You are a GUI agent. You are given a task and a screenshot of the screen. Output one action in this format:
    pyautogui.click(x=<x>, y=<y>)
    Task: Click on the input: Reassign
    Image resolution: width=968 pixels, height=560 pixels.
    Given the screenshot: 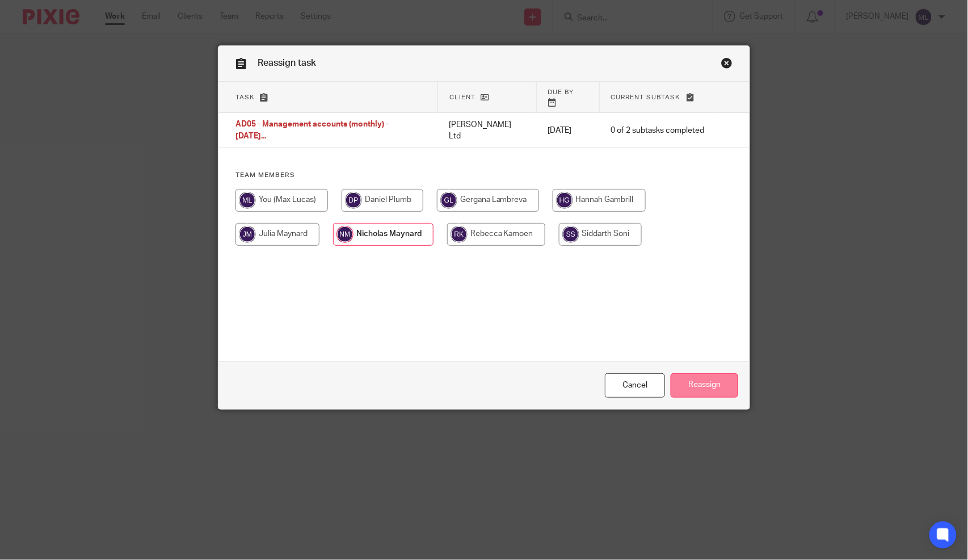 What is the action you would take?
    pyautogui.click(x=704, y=385)
    